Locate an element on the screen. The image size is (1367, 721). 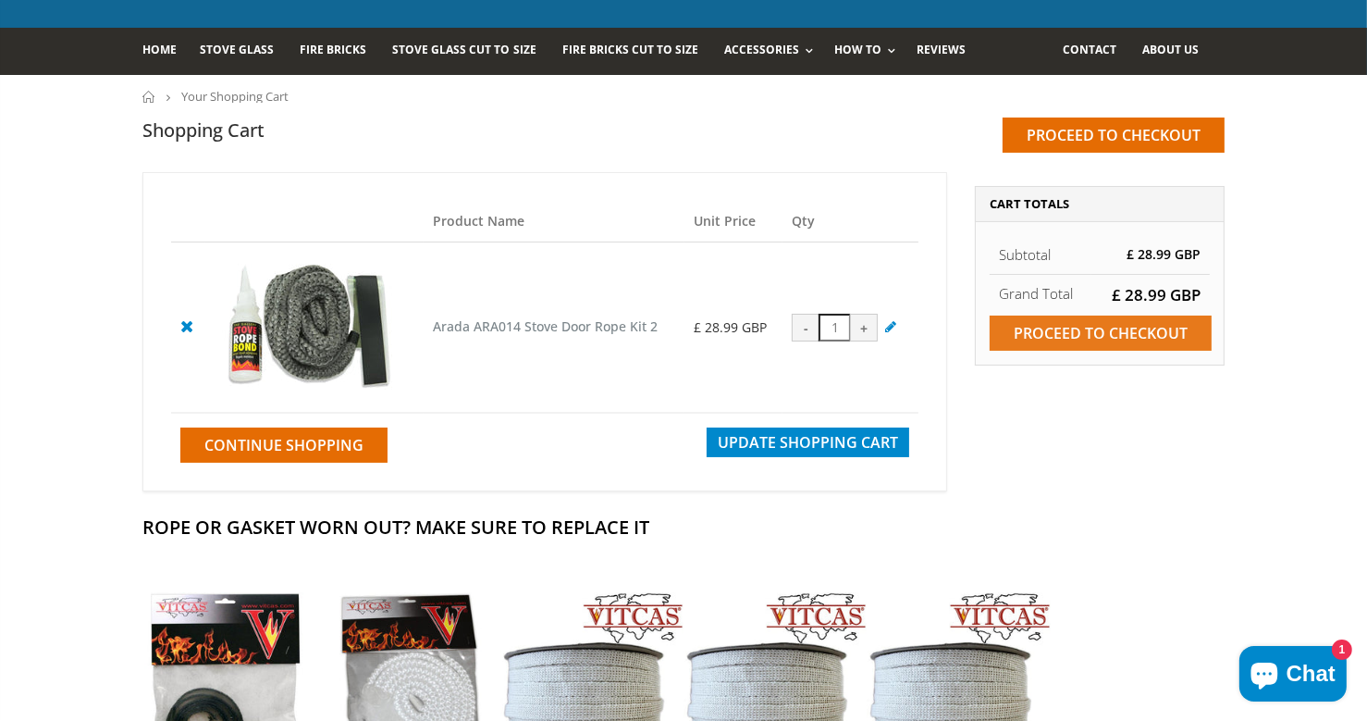
img: Arada ARA014 Stove Door Rope Kit 2 is located at coordinates (307, 327).